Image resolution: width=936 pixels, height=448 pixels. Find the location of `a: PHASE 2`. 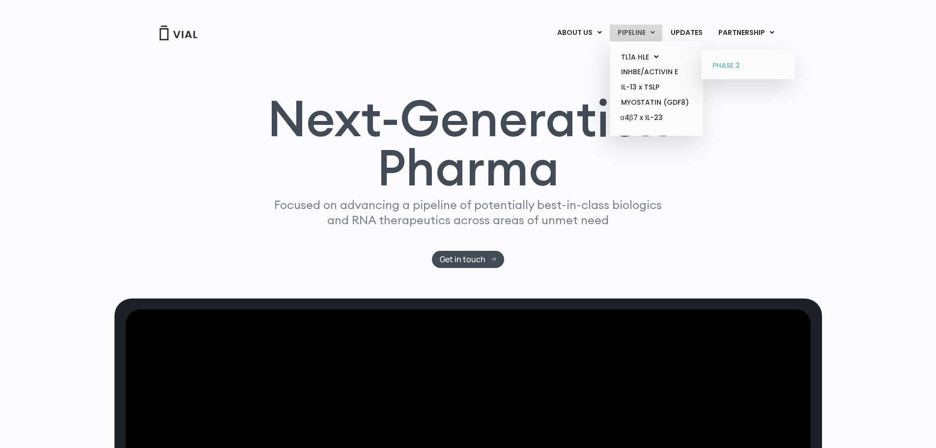

a: PHASE 2 is located at coordinates (748, 66).